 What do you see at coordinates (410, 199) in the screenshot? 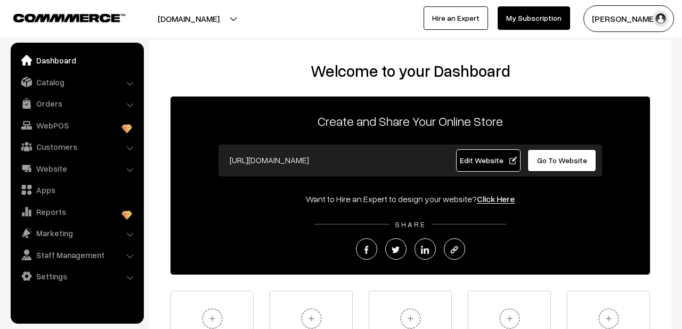
I see `div: Want to Hire an Expert to design your website?` at bounding box center [410, 199].